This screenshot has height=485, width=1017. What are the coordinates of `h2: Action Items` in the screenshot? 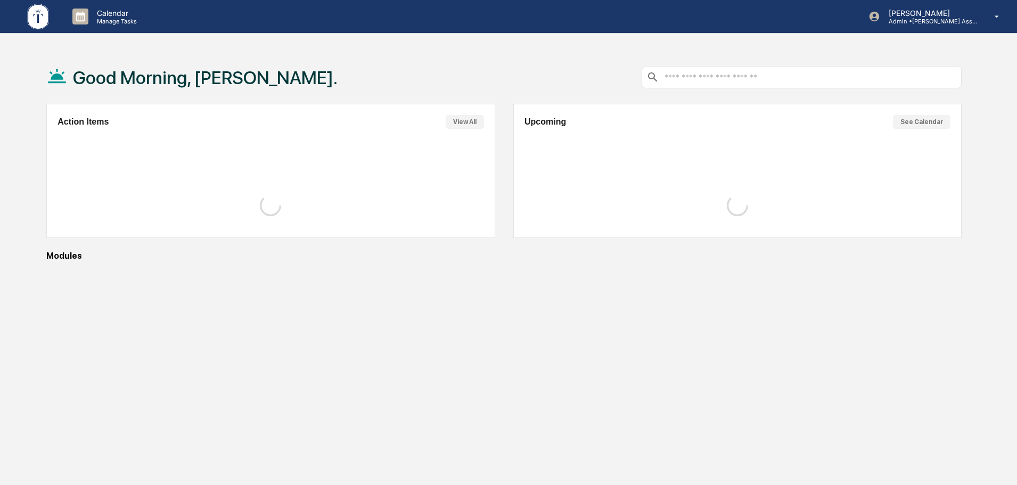 It's located at (83, 122).